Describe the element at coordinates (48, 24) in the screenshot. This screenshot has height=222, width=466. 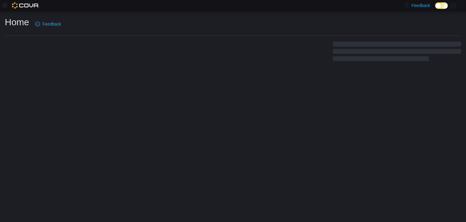
I see `a: Feedback` at that location.